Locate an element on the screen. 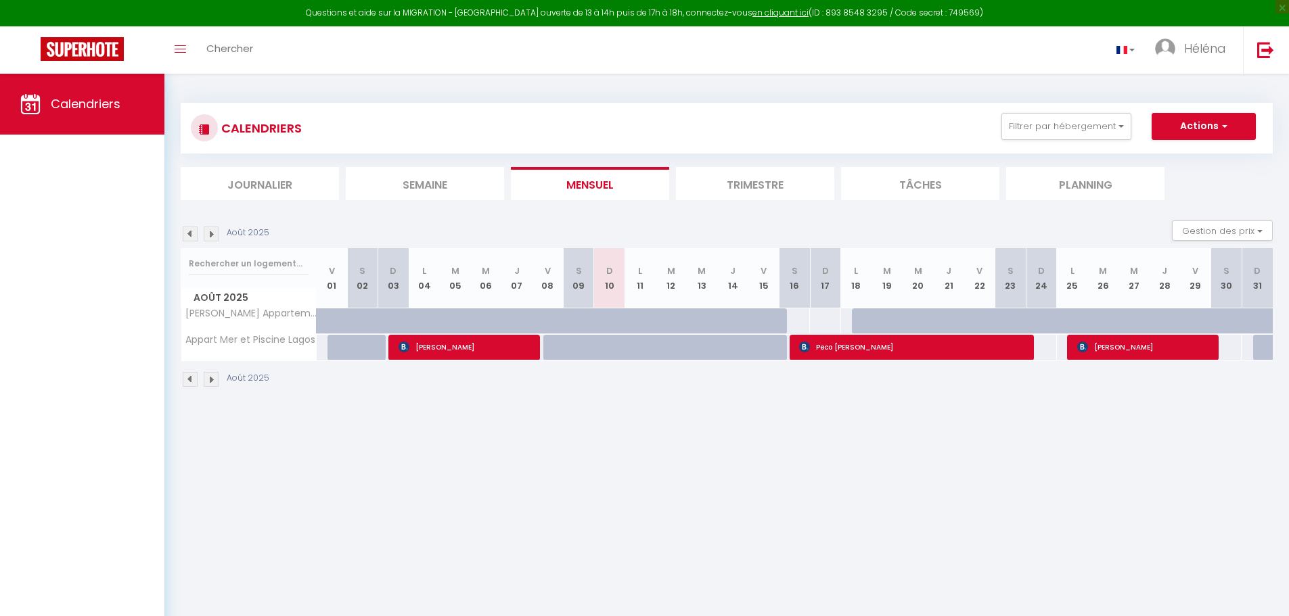 The image size is (1289, 616). th: 12 is located at coordinates (671, 278).